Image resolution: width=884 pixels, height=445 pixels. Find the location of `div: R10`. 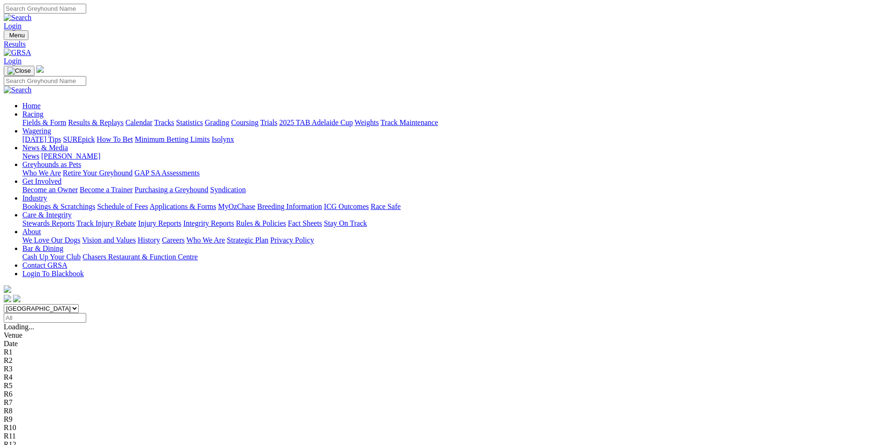

div: R10 is located at coordinates (442, 427).